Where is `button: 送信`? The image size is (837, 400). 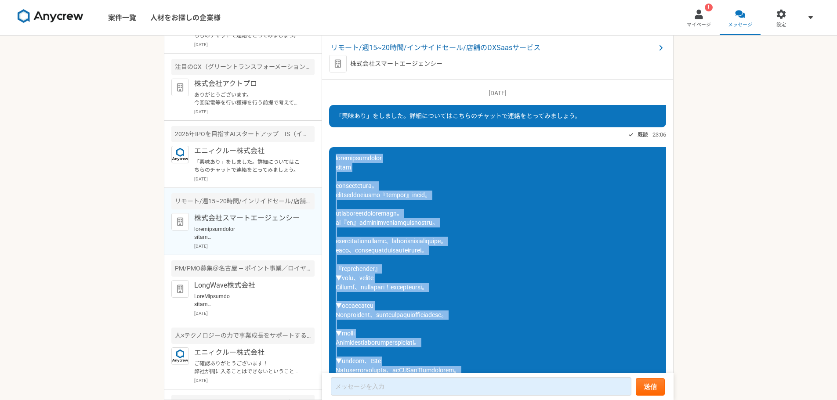 button: 送信 is located at coordinates (650, 387).